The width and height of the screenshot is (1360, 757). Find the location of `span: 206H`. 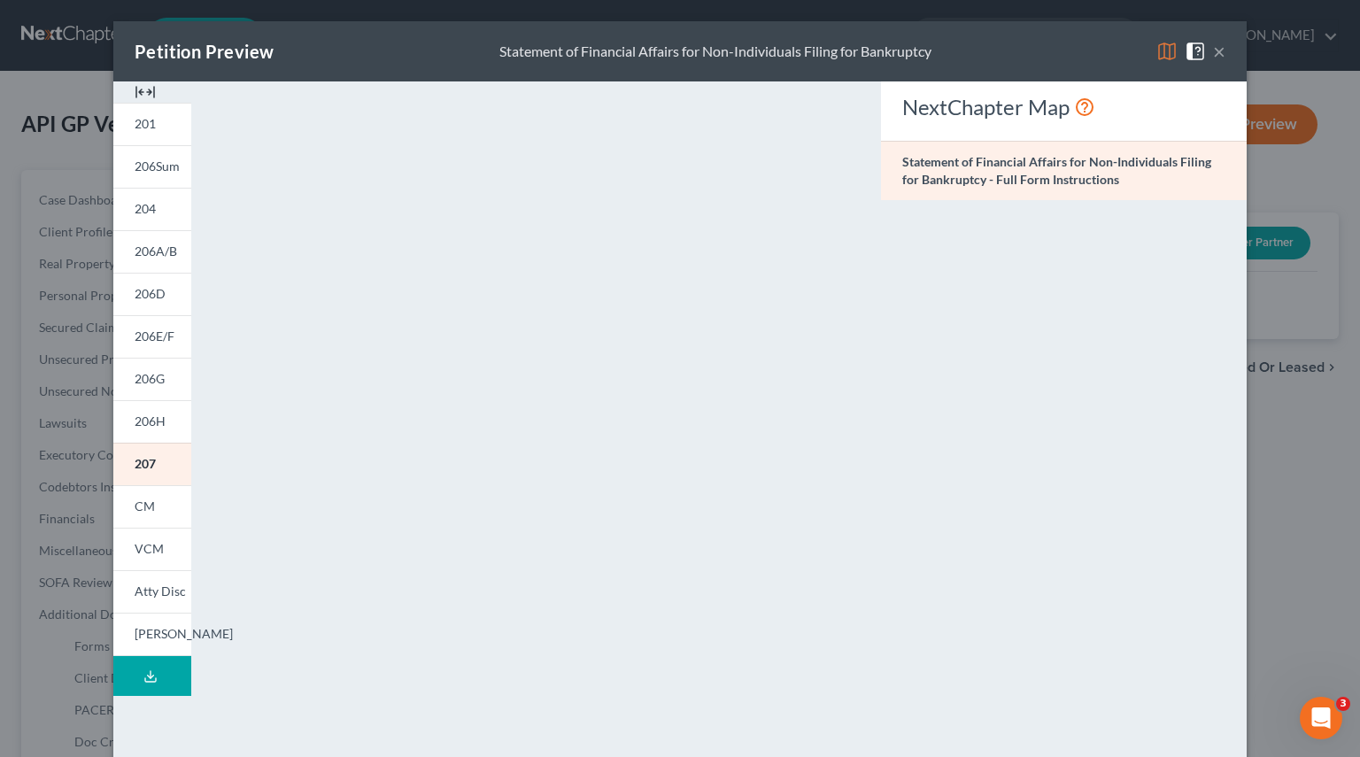

span: 206H is located at coordinates (150, 421).